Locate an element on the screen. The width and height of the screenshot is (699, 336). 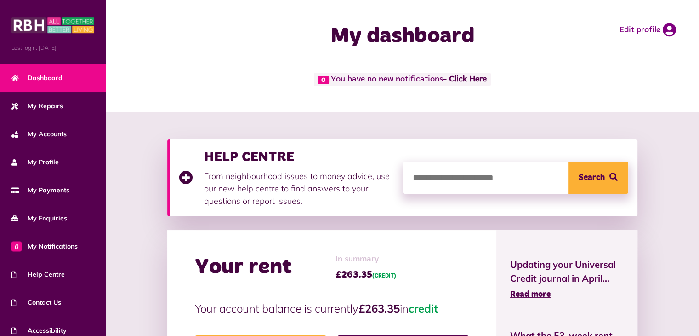
span: My Notifications is located at coordinates (45, 246).